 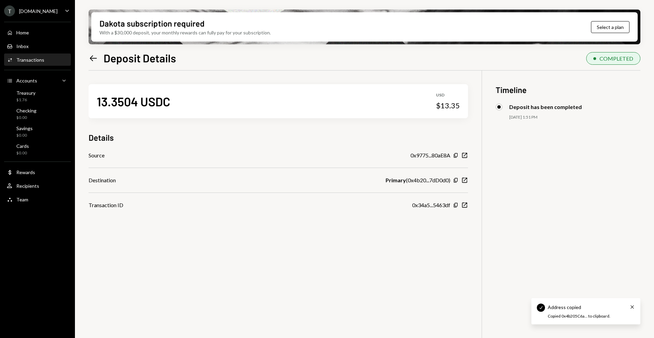 I want to click on a: Checking$0.00, so click(x=37, y=114).